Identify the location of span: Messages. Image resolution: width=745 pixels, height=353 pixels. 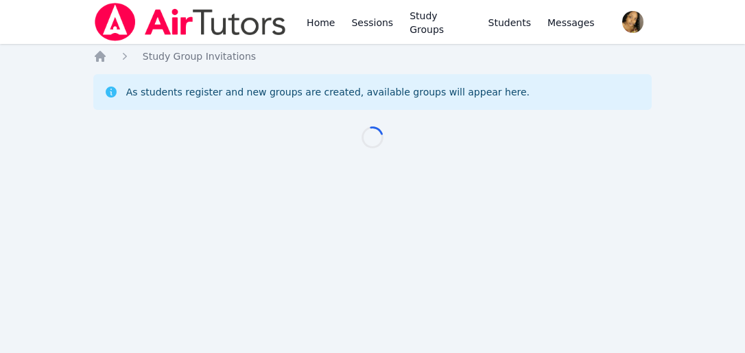
(571, 23).